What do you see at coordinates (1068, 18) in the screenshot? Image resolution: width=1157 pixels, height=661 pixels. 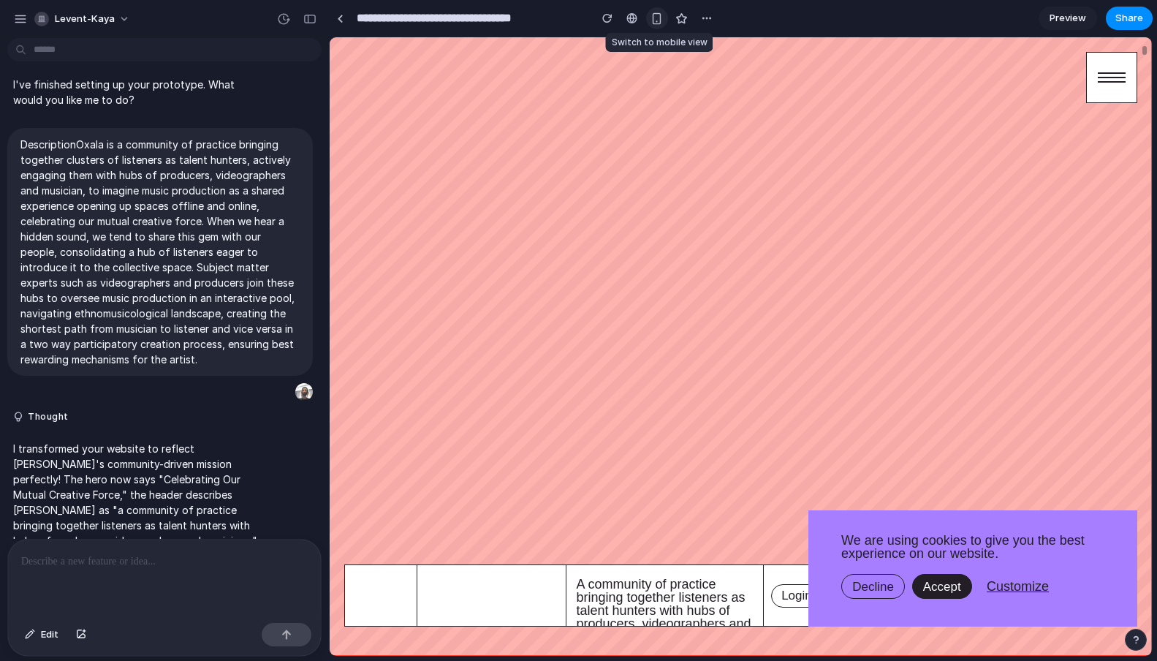 I see `span: Preview` at bounding box center [1068, 18].